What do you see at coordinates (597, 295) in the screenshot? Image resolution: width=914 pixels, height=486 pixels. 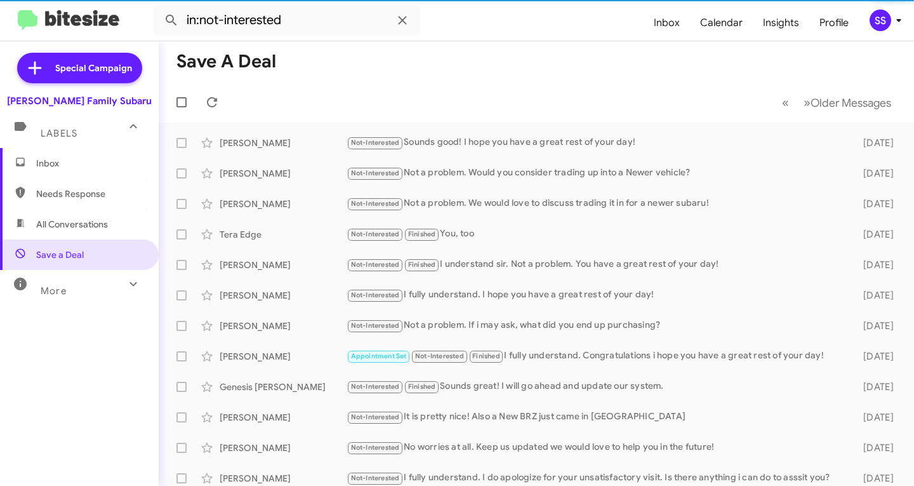 I see `div: I fully understand. I hope you have a great rest of your day!` at bounding box center [597, 295].